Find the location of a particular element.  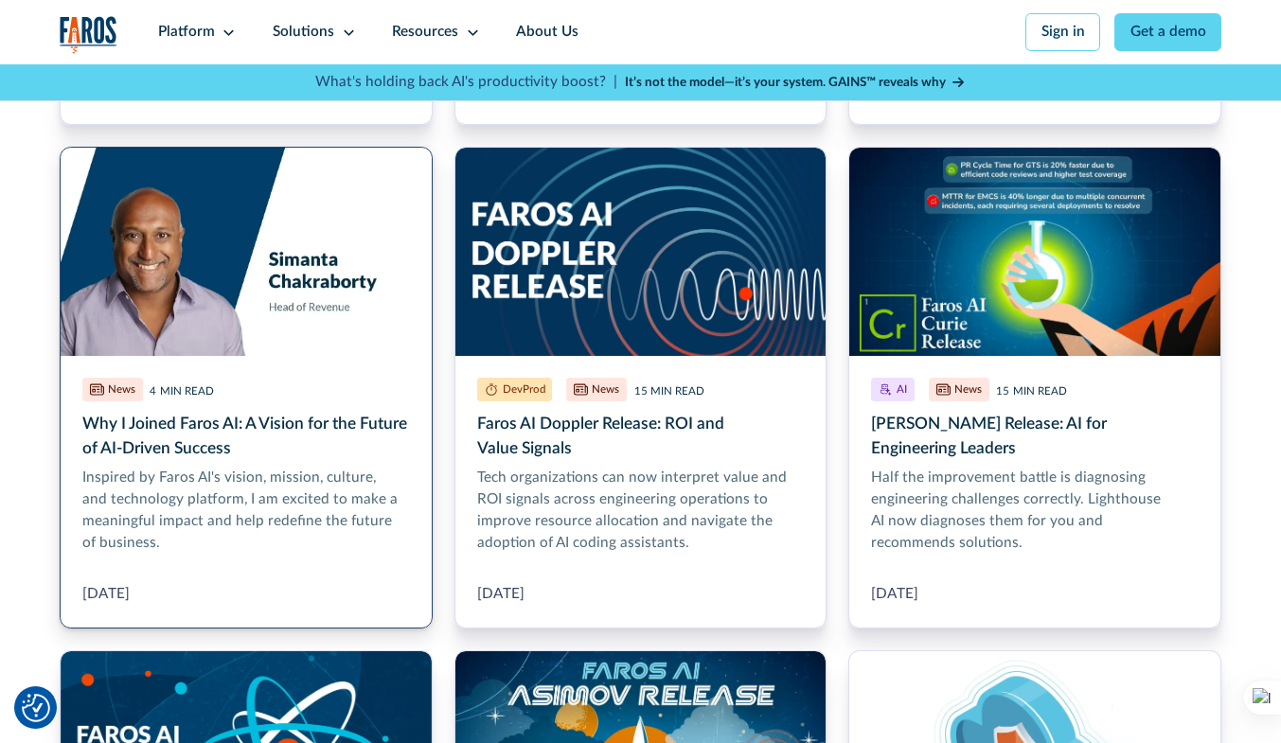

div: Resources is located at coordinates (425, 32).